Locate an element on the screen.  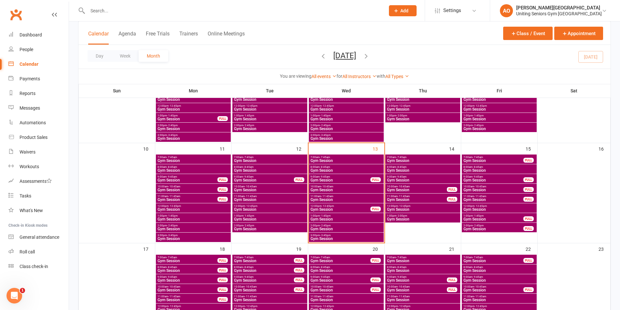
th: Sat is located at coordinates (574, 91).